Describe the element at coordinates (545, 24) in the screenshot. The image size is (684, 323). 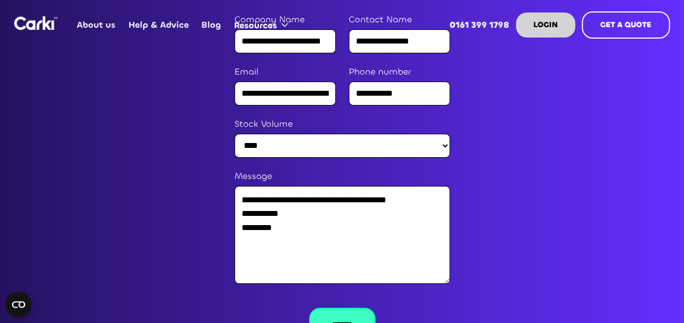
I see `strong: LOGIN` at that location.